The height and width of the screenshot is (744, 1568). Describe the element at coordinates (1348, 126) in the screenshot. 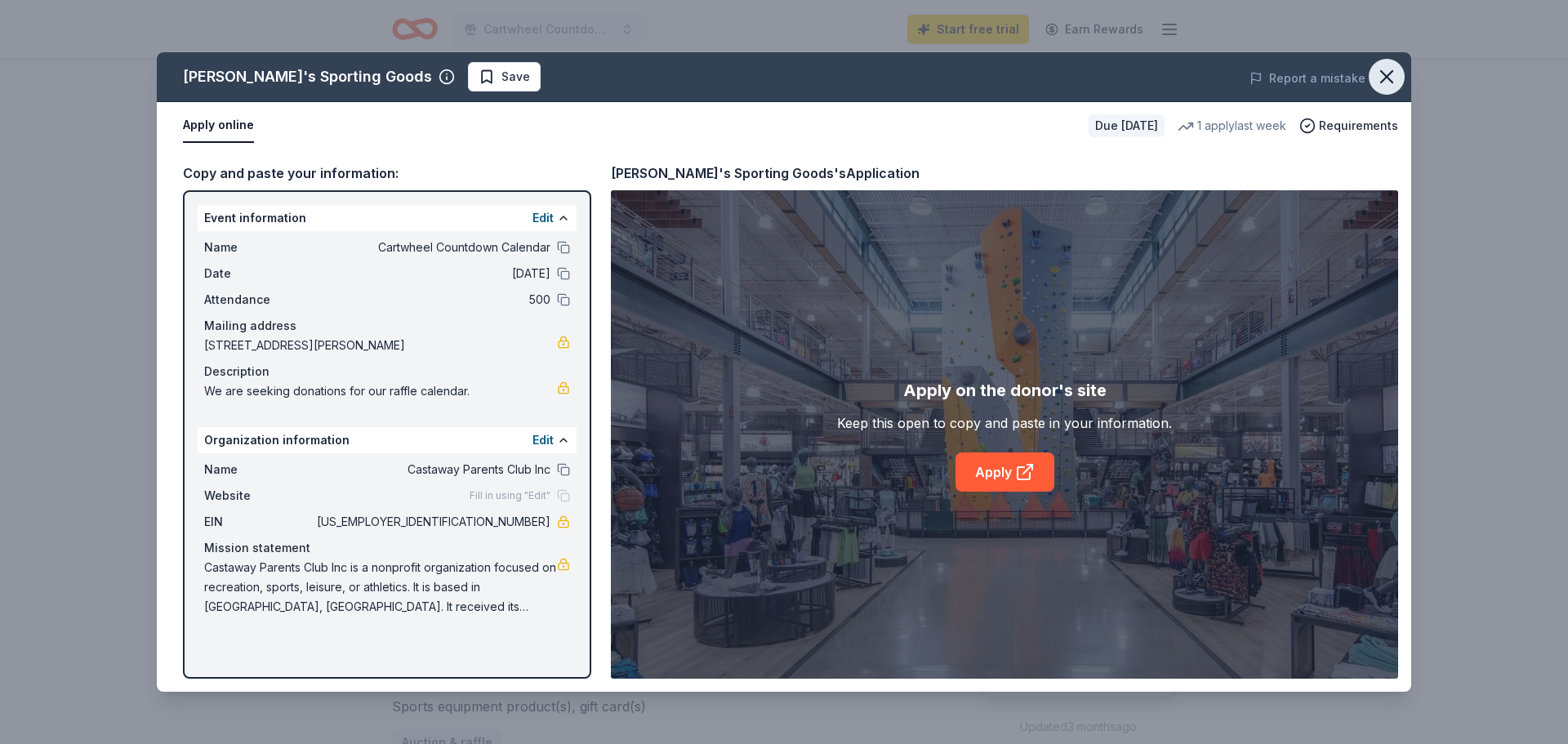

I see `button: Requirements` at that location.